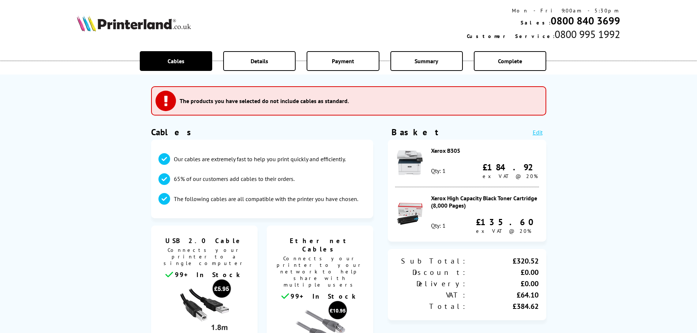  I want to click on span: Connects your printer to a single computer, so click(205, 258).